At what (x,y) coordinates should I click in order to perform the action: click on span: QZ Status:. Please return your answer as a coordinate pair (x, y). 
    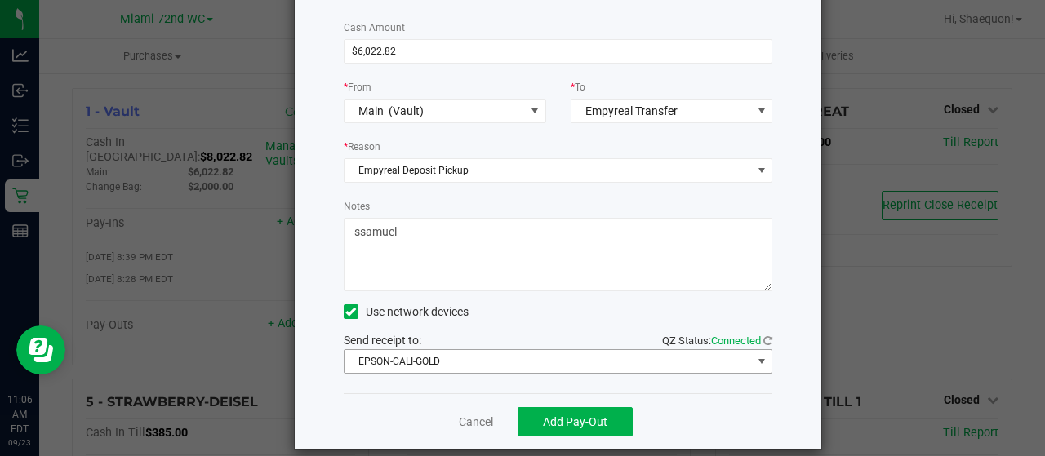
    Looking at the image, I should click on (717, 341).